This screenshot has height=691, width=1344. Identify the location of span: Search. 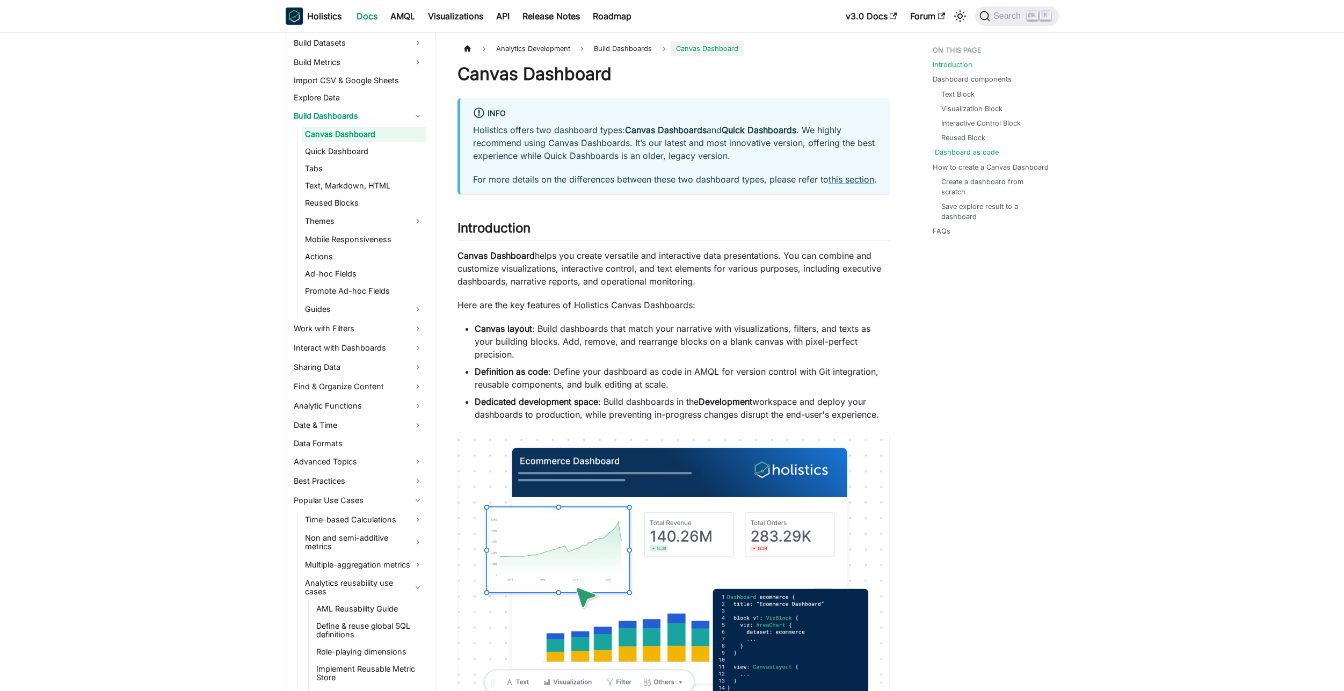
(1009, 16).